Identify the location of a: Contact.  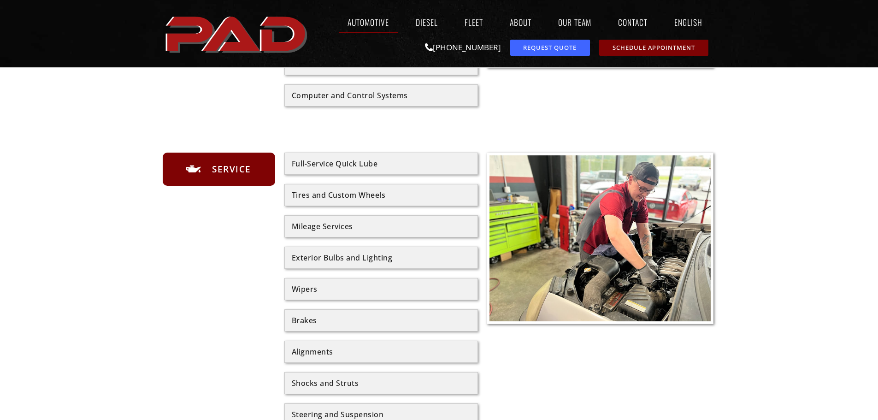
(633, 22).